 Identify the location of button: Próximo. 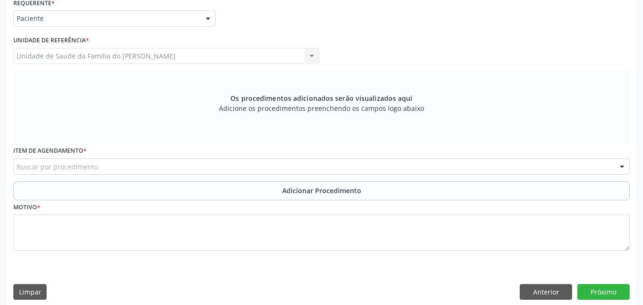
(603, 292).